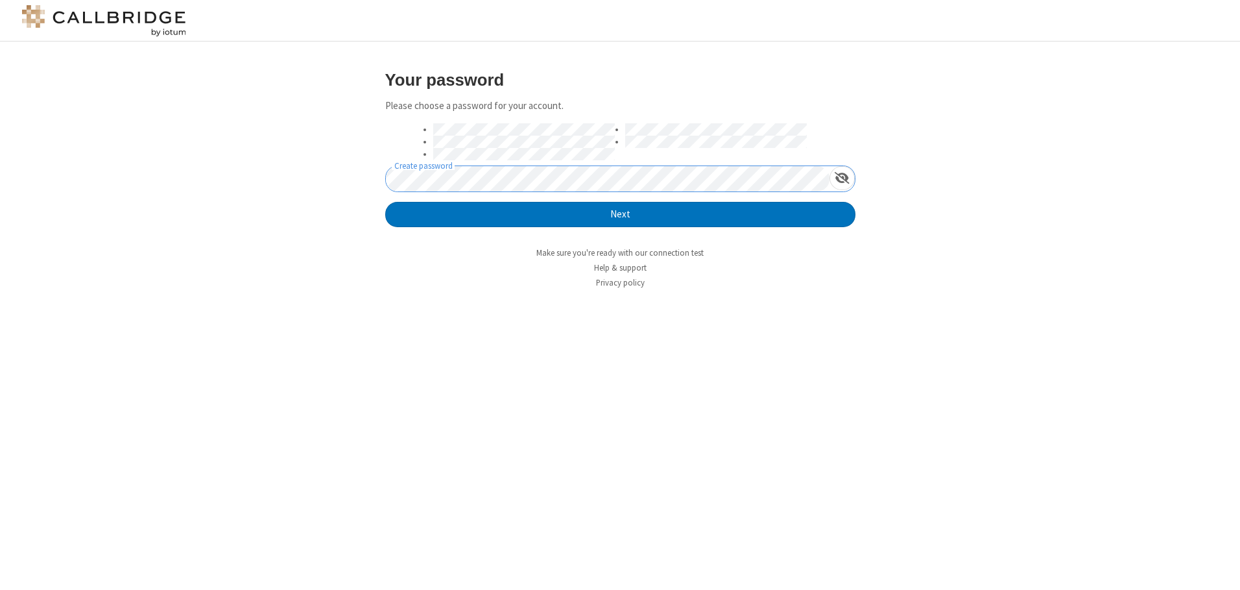 This screenshot has width=1240, height=590. I want to click on button: Next, so click(620, 215).